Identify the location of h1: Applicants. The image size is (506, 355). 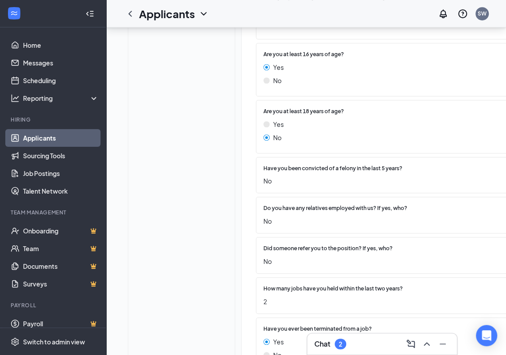
(167, 14).